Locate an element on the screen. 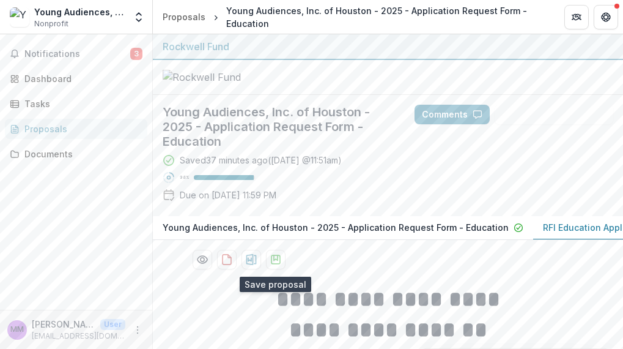 The width and height of the screenshot is (623, 349). button: Open entity switcher is located at coordinates (139, 17).